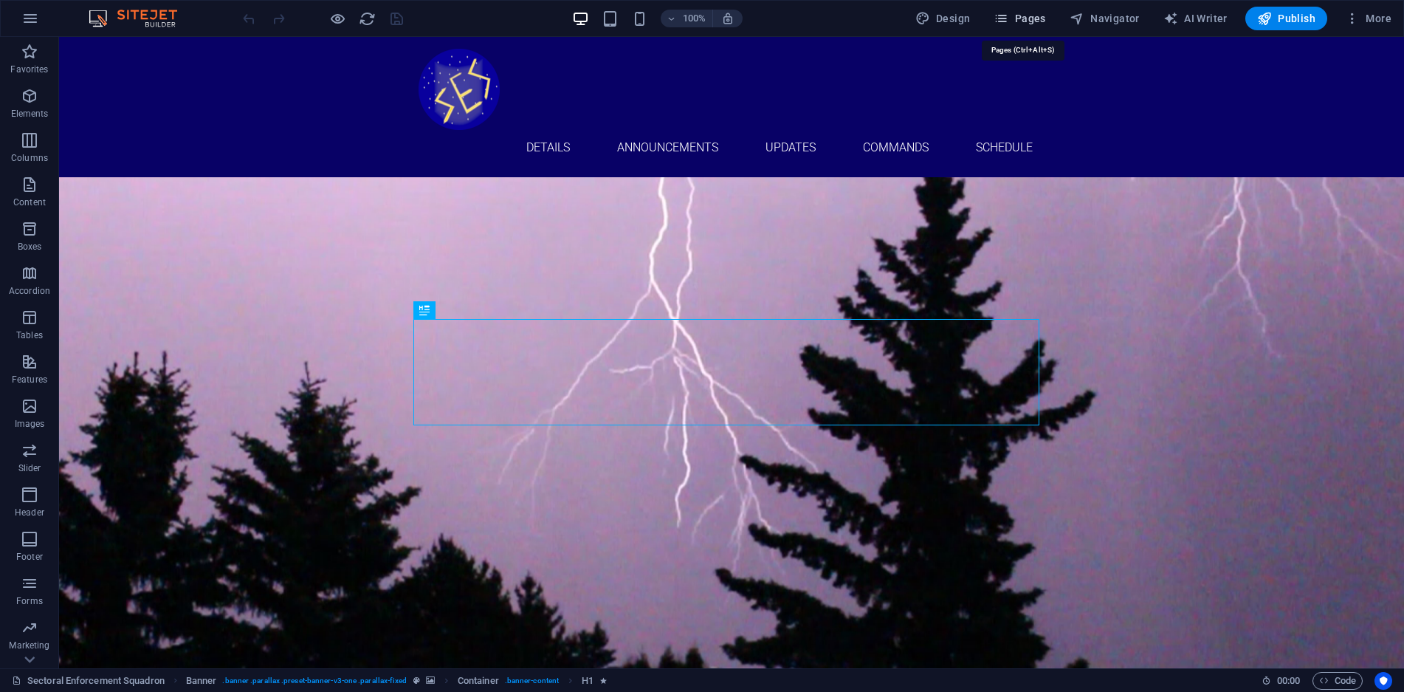  Describe the element at coordinates (1281, 681) in the screenshot. I see `h6: Session time` at that location.